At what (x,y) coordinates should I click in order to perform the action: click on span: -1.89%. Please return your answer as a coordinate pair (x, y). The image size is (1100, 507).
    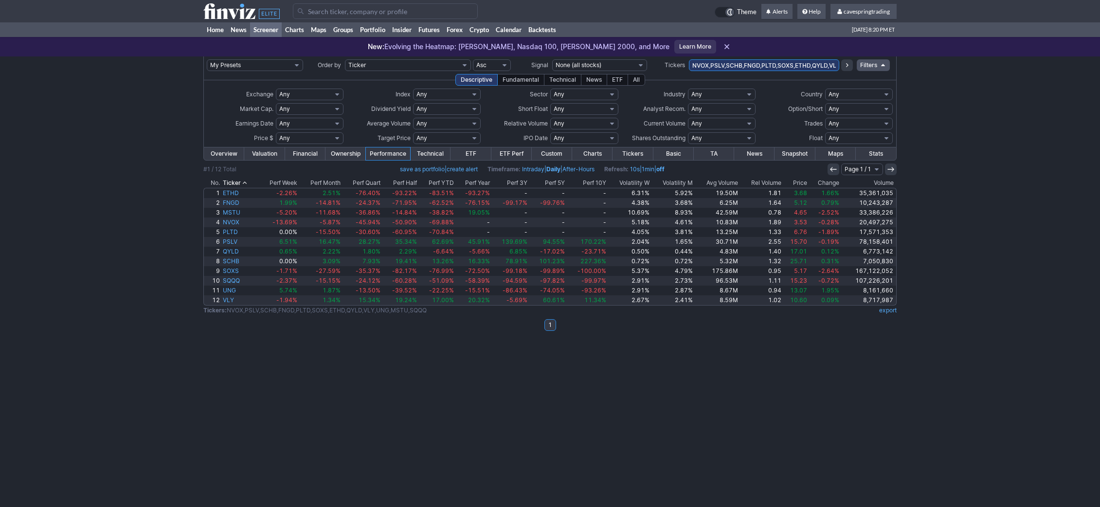
    Looking at the image, I should click on (828, 232).